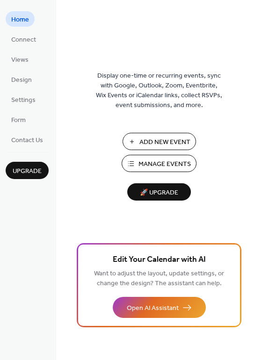  What do you see at coordinates (27, 140) in the screenshot?
I see `span: Contact Us` at bounding box center [27, 140].